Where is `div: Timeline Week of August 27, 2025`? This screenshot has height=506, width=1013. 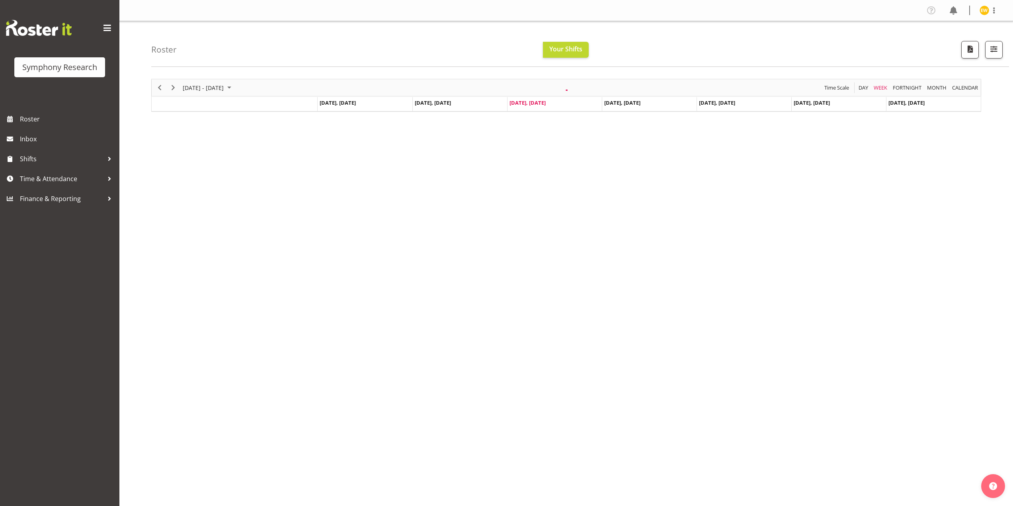 div: Timeline Week of August 27, 2025 is located at coordinates (566, 95).